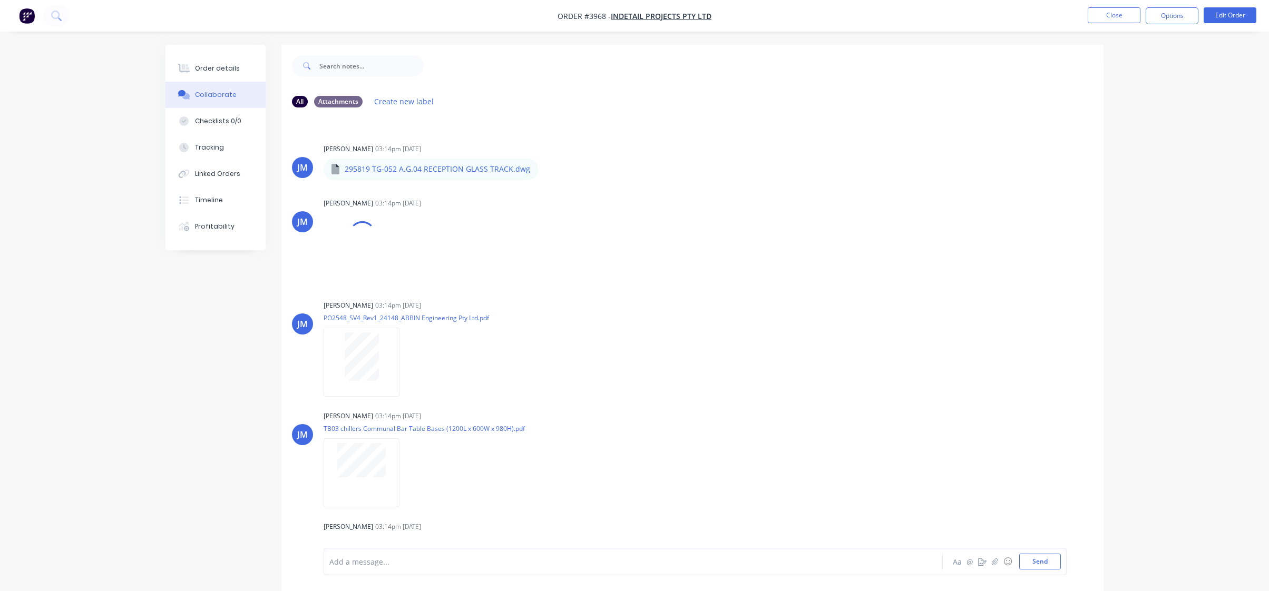  What do you see at coordinates (406, 318) in the screenshot?
I see `p: PO2548_SV4_Rev1_24148_ABBIN Engineering Pty Ltd.pdf` at bounding box center [406, 318].